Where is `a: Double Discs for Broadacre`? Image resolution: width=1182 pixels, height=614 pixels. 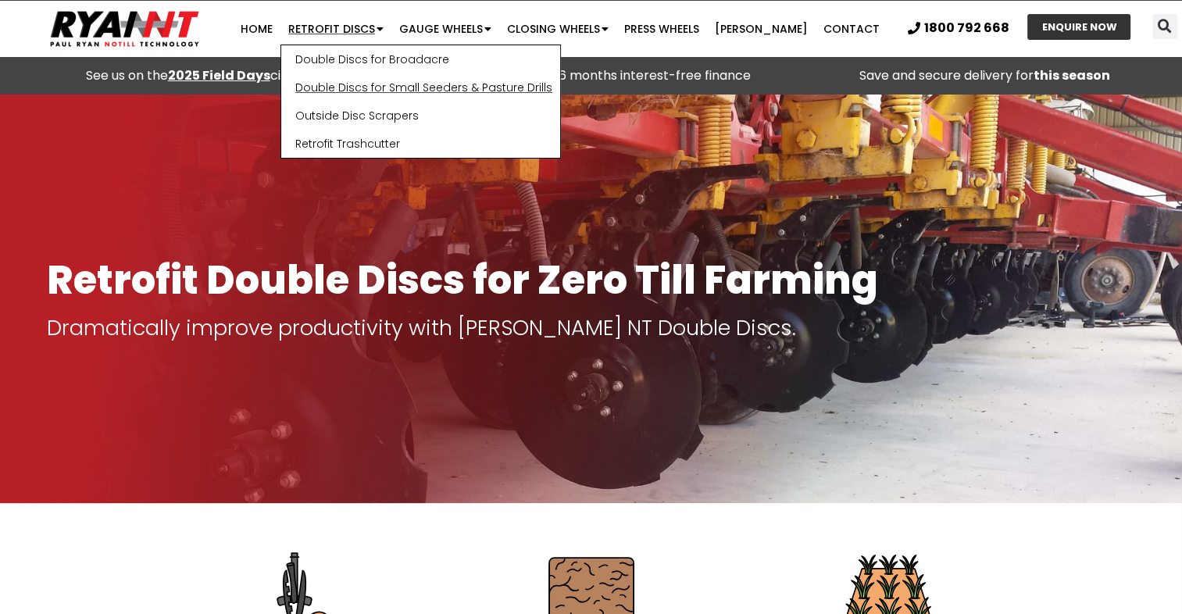 a: Double Discs for Broadacre is located at coordinates (420, 59).